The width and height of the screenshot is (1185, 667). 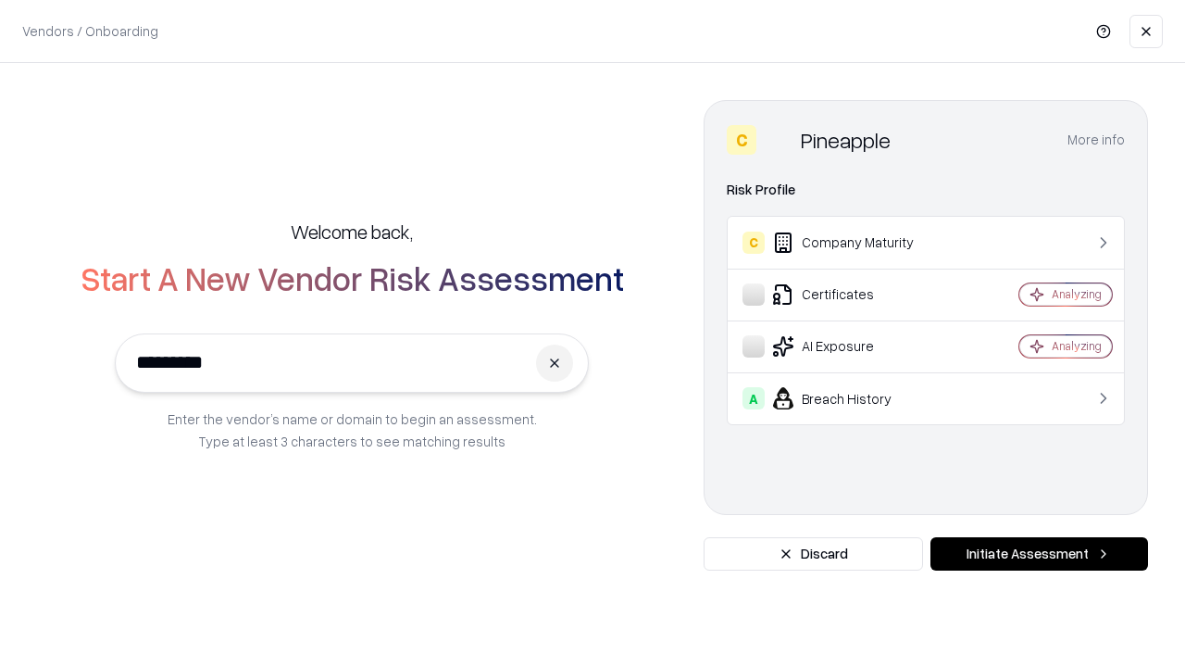 What do you see at coordinates (853, 346) in the screenshot?
I see `div: AI Exposure` at bounding box center [853, 346].